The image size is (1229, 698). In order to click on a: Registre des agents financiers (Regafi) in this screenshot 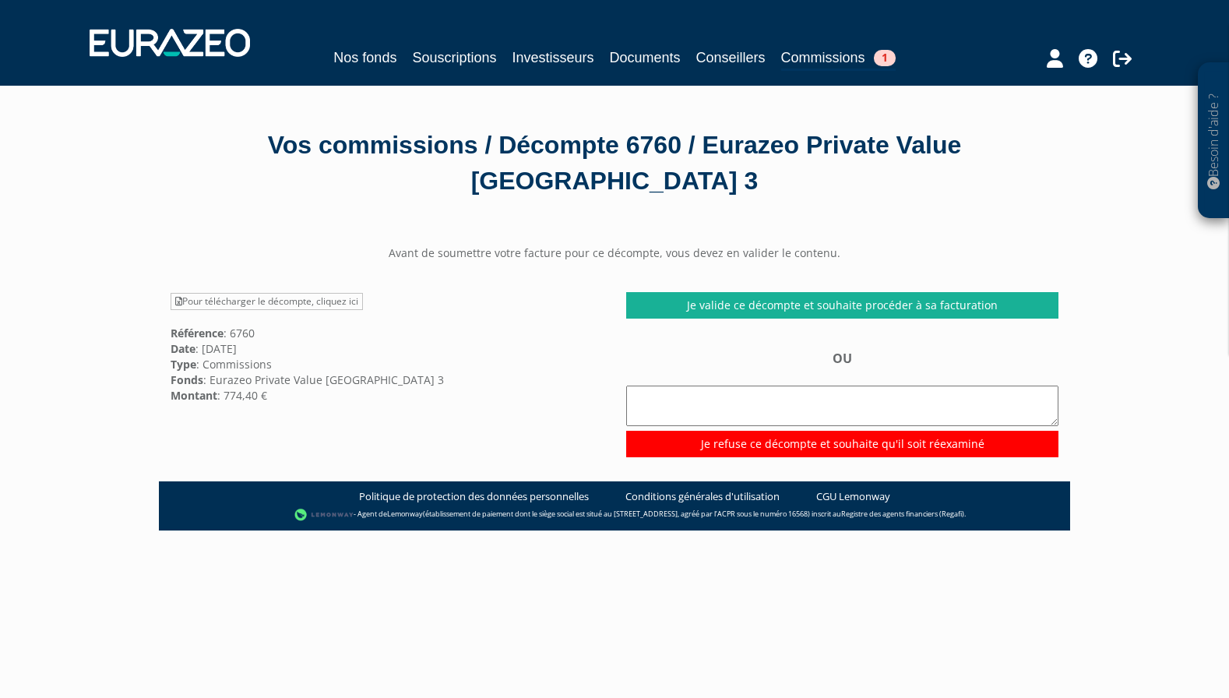, I will do `click(902, 513)`.